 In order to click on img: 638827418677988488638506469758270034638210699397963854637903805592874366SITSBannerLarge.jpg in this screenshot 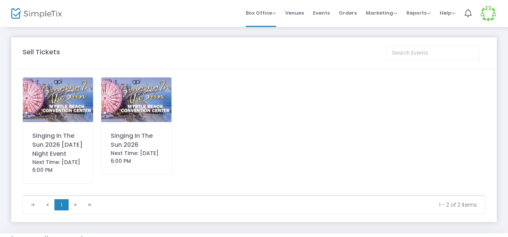, I will do `click(58, 100)`.